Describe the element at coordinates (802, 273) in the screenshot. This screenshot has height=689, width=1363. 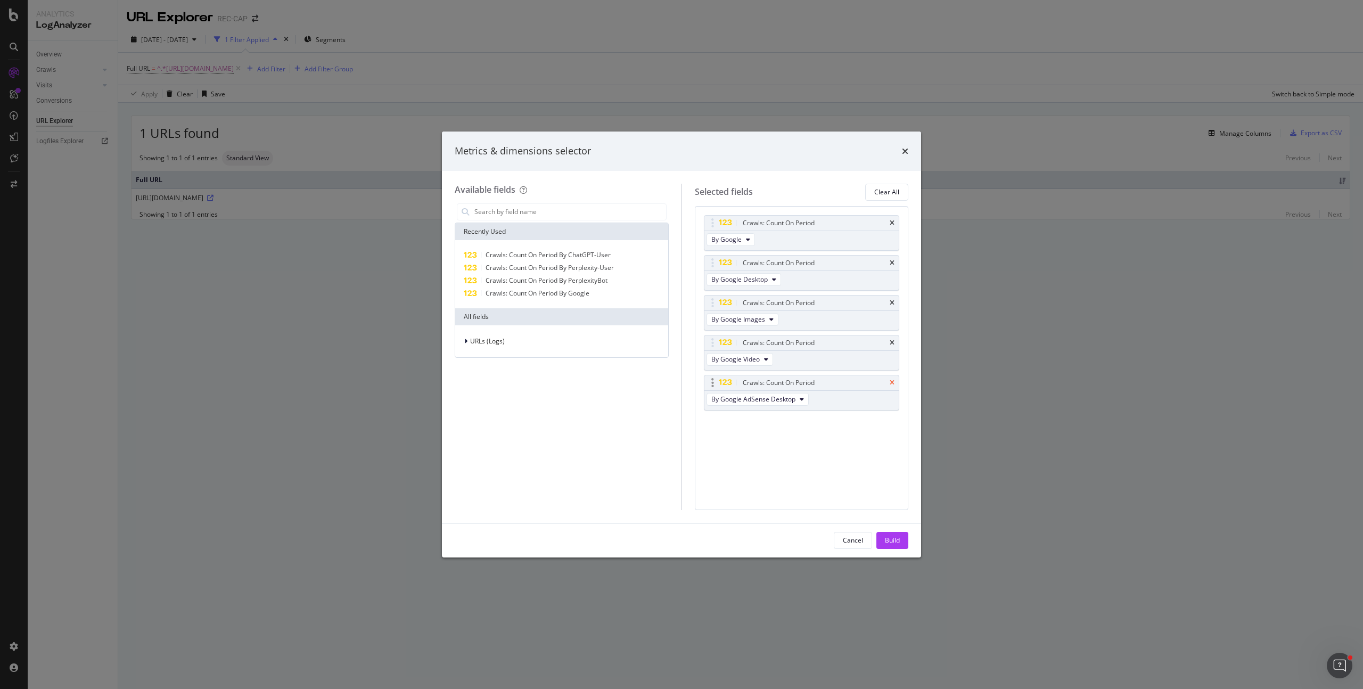
I see `div: Crawls: Count On PeriodtimesBy Google Desktop` at that location.